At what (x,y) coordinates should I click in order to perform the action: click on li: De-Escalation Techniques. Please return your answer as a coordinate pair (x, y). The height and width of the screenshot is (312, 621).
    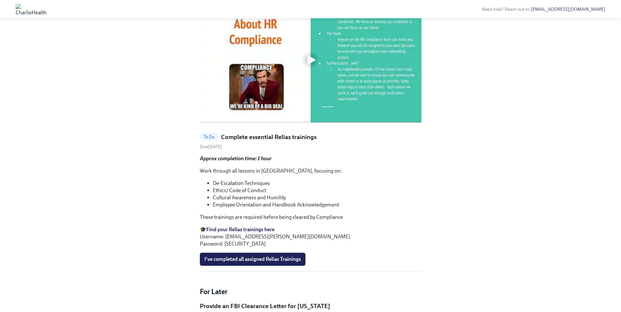
    Looking at the image, I should click on (317, 183).